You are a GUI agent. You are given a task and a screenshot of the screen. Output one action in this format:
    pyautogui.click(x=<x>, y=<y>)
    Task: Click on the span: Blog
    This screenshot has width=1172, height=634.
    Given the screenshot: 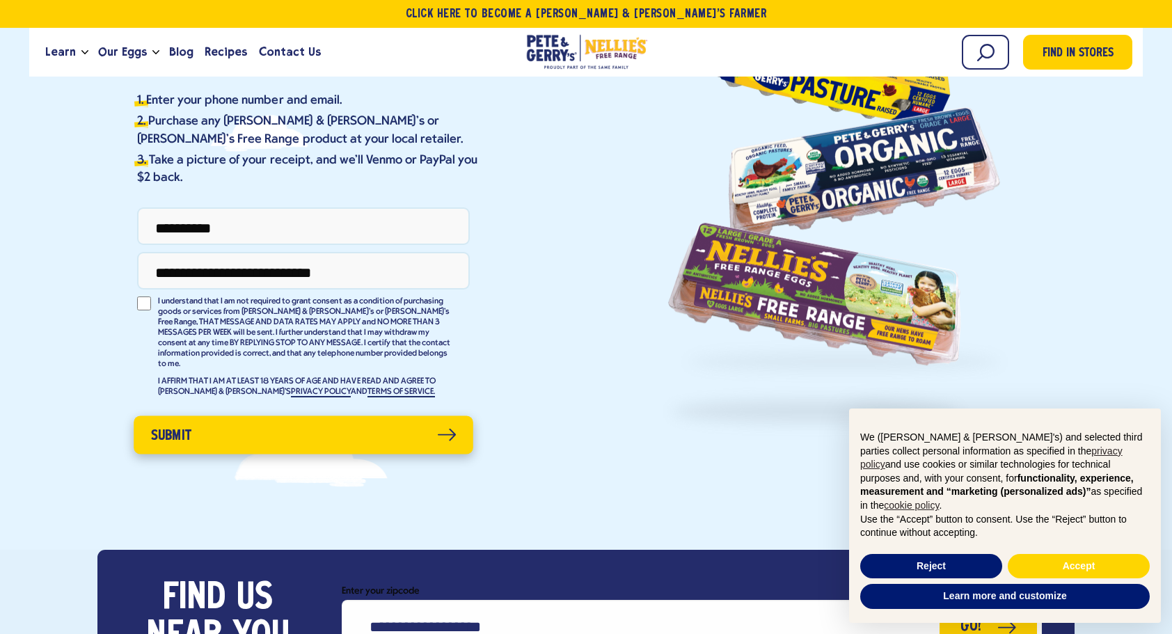 What is the action you would take?
    pyautogui.click(x=181, y=52)
    